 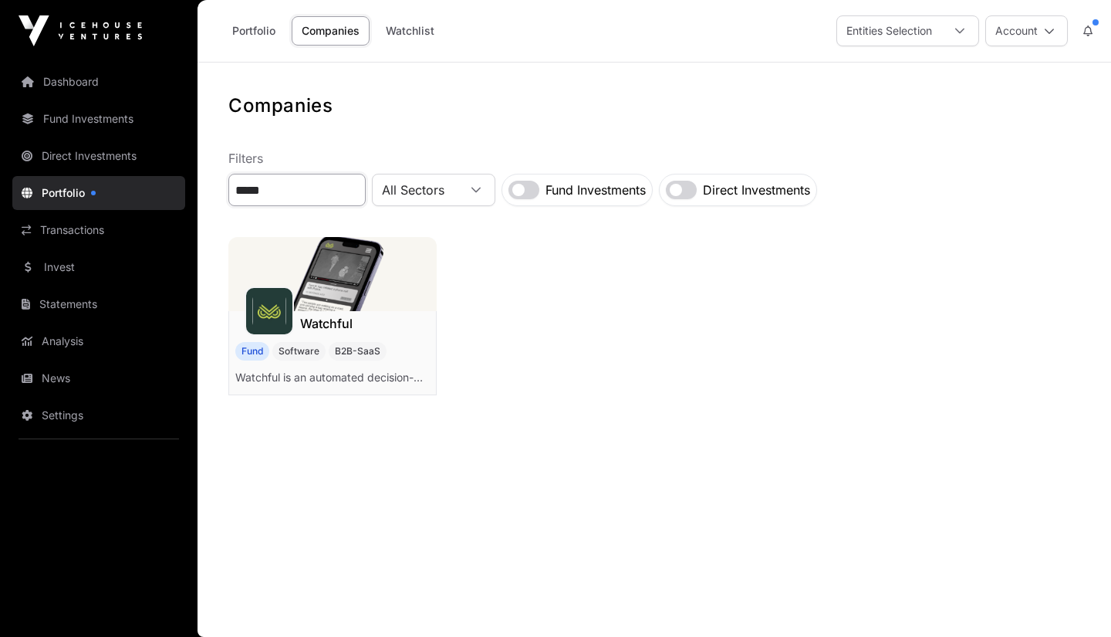 I want to click on div: Entities Selection, so click(x=889, y=31).